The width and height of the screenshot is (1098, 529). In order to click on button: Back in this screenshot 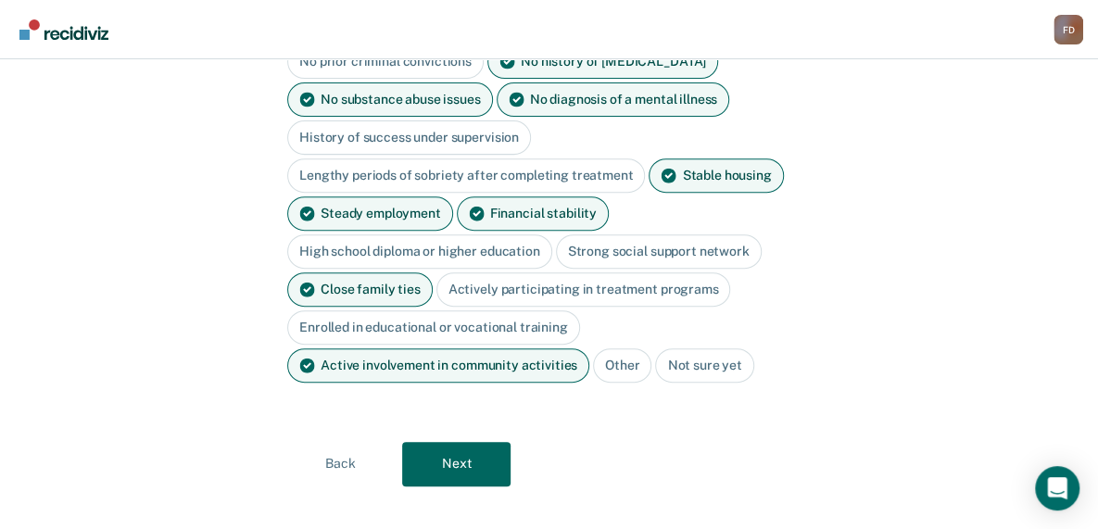, I will do `click(340, 464)`.